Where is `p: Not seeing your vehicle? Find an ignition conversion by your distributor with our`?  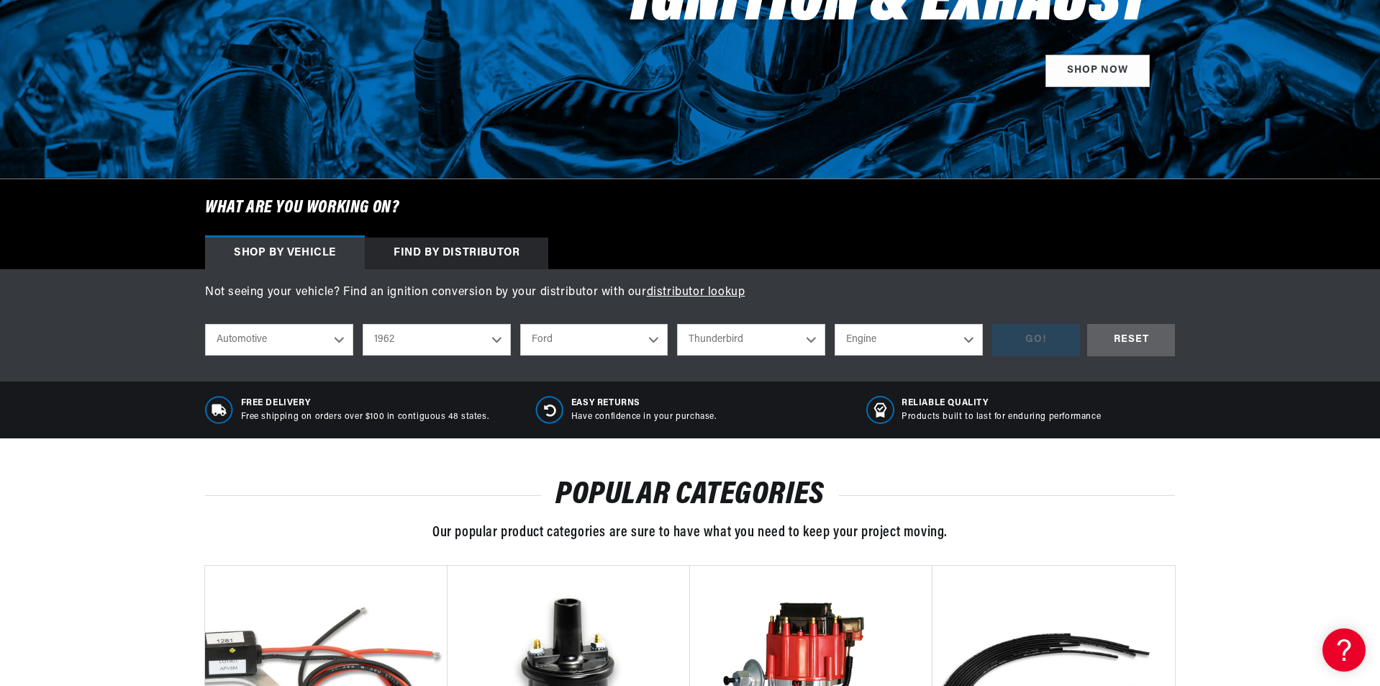
p: Not seeing your vehicle? Find an ignition conversion by your distributor with our is located at coordinates (690, 293).